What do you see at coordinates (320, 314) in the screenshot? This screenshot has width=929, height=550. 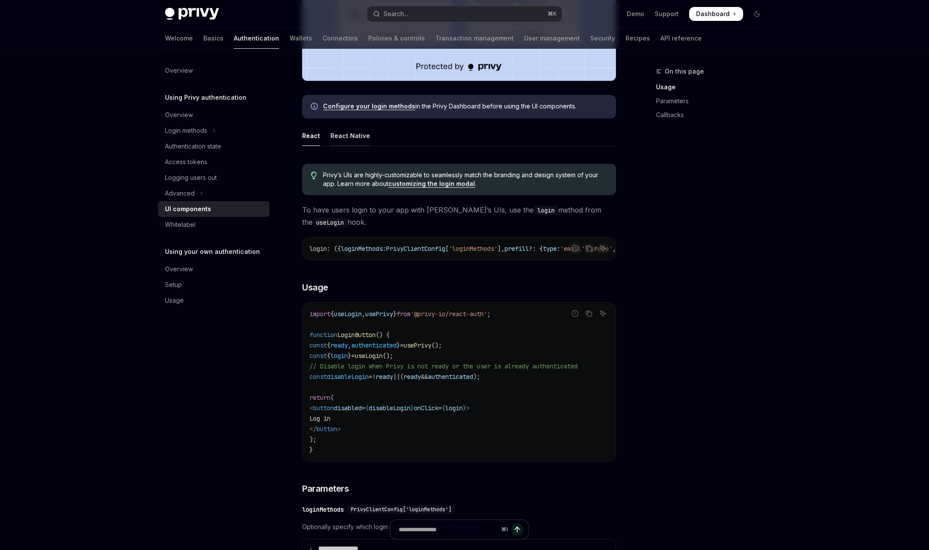 I see `span: import` at bounding box center [320, 314].